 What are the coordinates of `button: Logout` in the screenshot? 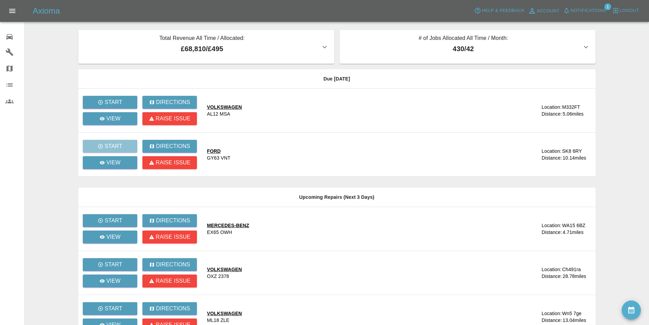 It's located at (626, 11).